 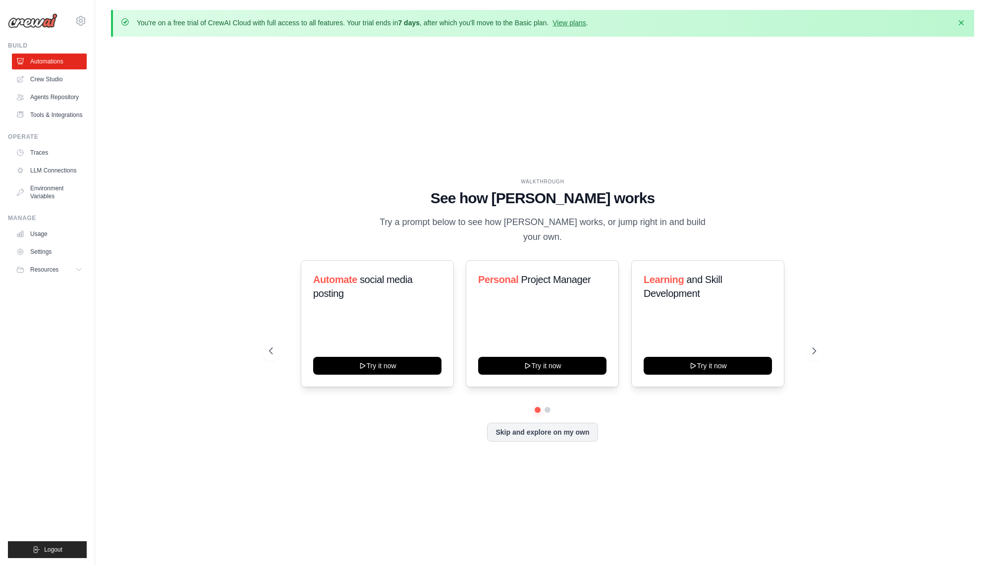 I want to click on button: Resources, so click(x=49, y=270).